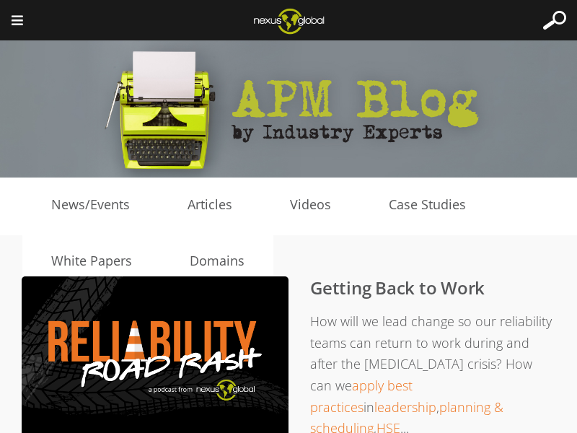 This screenshot has width=577, height=433. I want to click on a: leadership, so click(406, 407).